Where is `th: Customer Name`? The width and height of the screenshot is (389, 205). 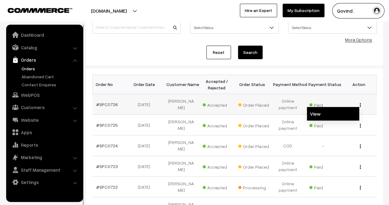 th: Customer Name is located at coordinates (182, 84).